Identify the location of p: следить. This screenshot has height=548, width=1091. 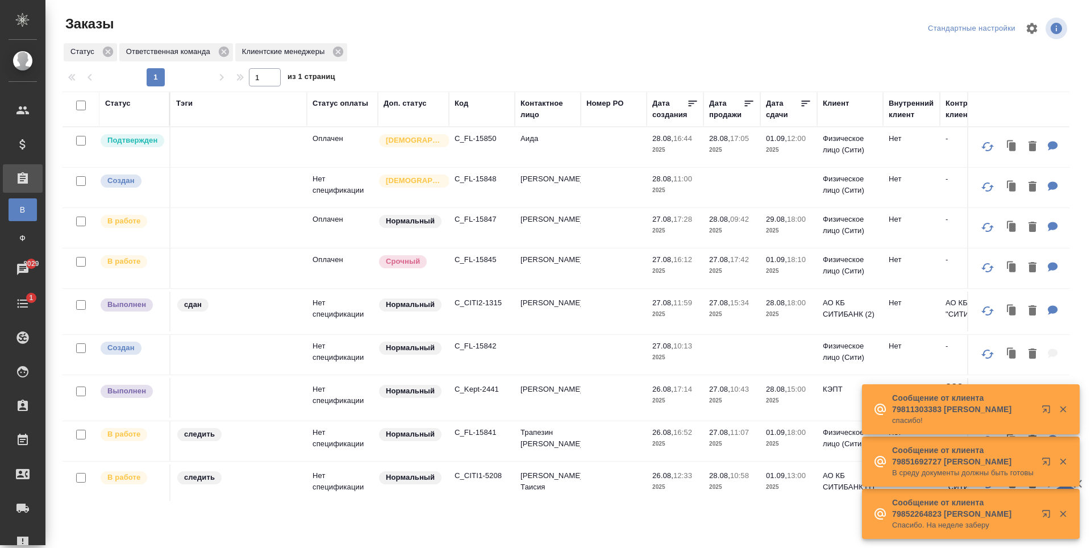
(199, 477).